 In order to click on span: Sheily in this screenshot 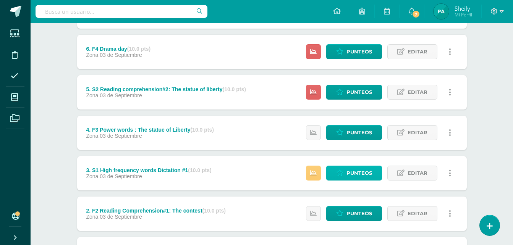, I will do `click(463, 8)`.